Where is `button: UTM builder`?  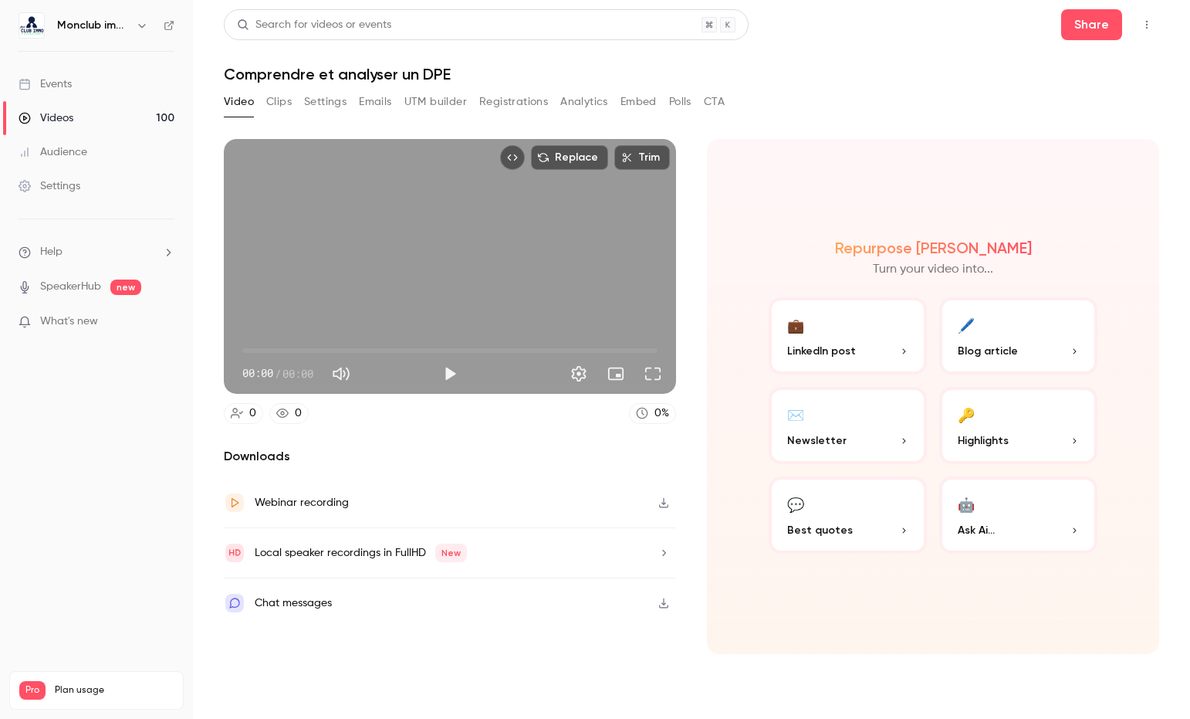
button: UTM builder is located at coordinates (435, 102).